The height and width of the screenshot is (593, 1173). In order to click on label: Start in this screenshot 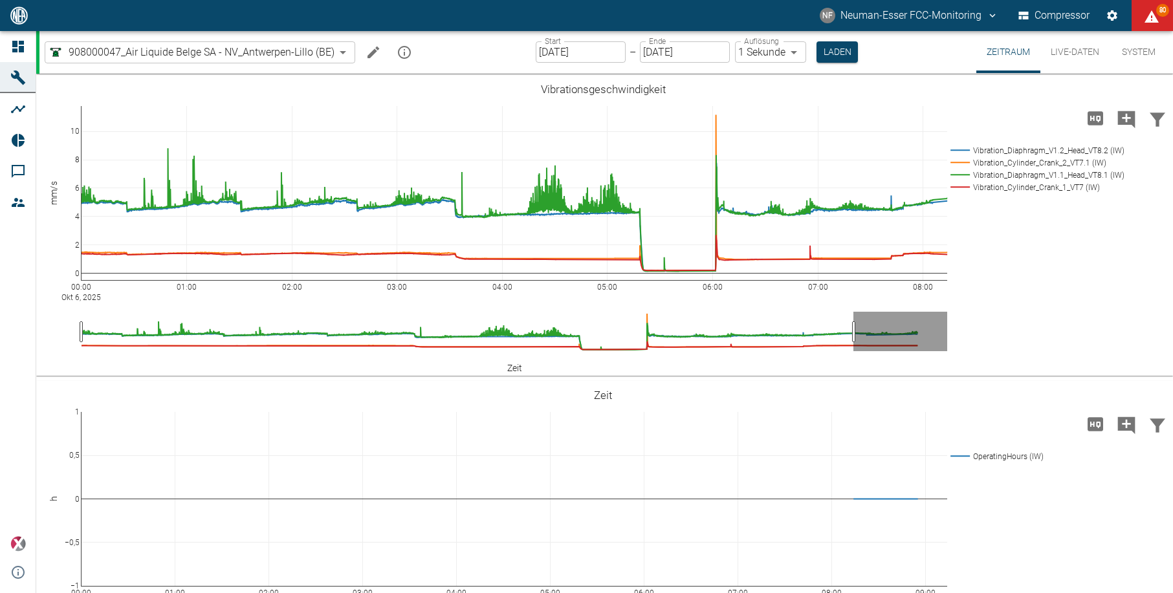, I will do `click(553, 41)`.